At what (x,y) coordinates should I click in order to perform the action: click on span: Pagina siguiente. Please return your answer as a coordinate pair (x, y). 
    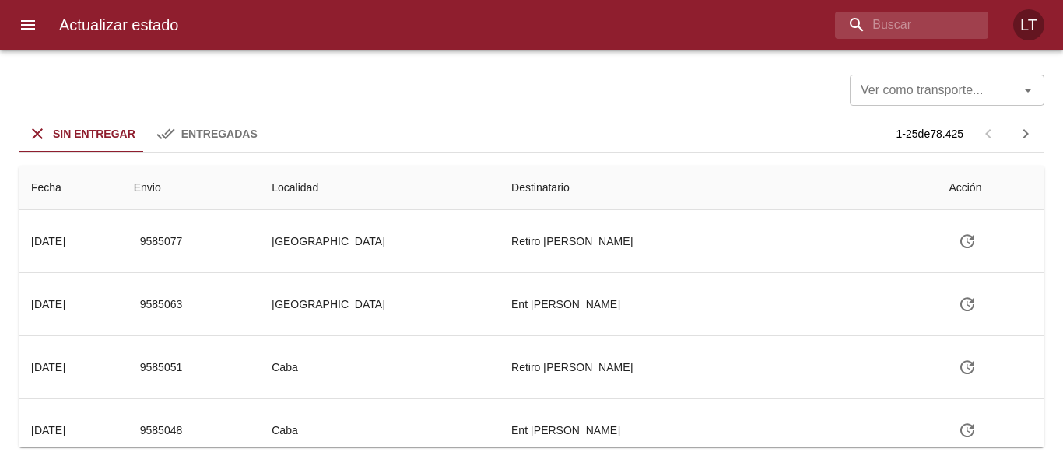
    Looking at the image, I should click on (1026, 134).